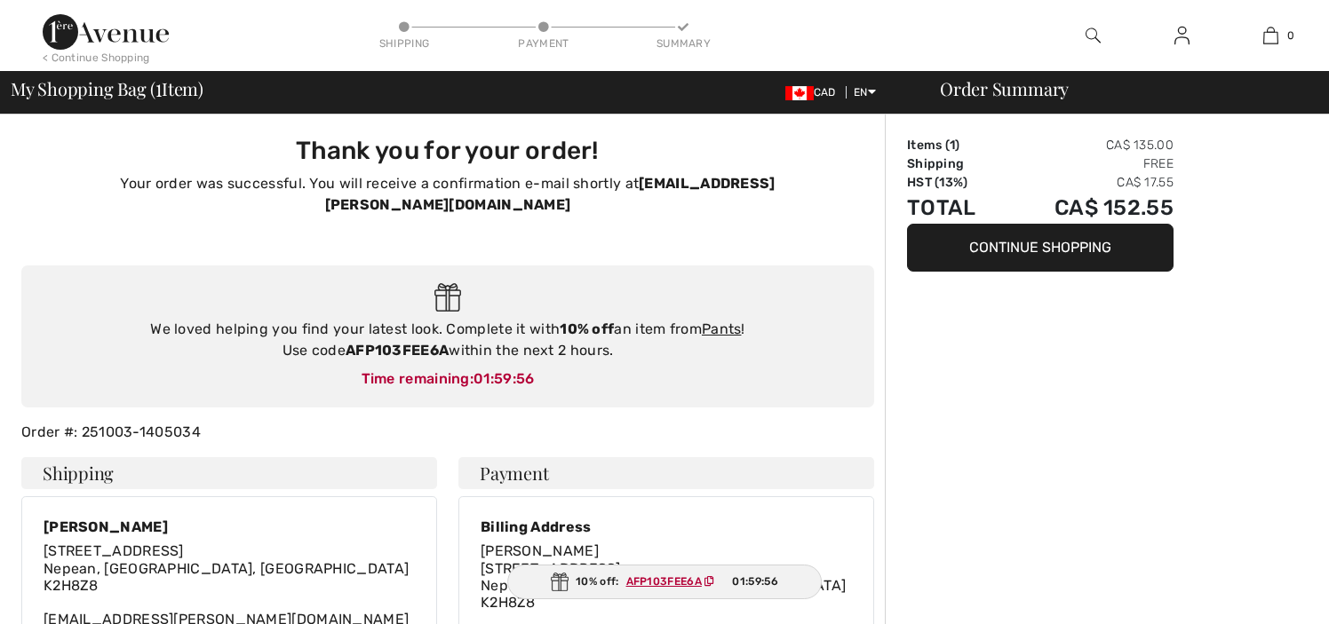 This screenshot has width=1329, height=624. What do you see at coordinates (448, 433) in the screenshot?
I see `div: Order #: 251003-1405034` at bounding box center [448, 433].